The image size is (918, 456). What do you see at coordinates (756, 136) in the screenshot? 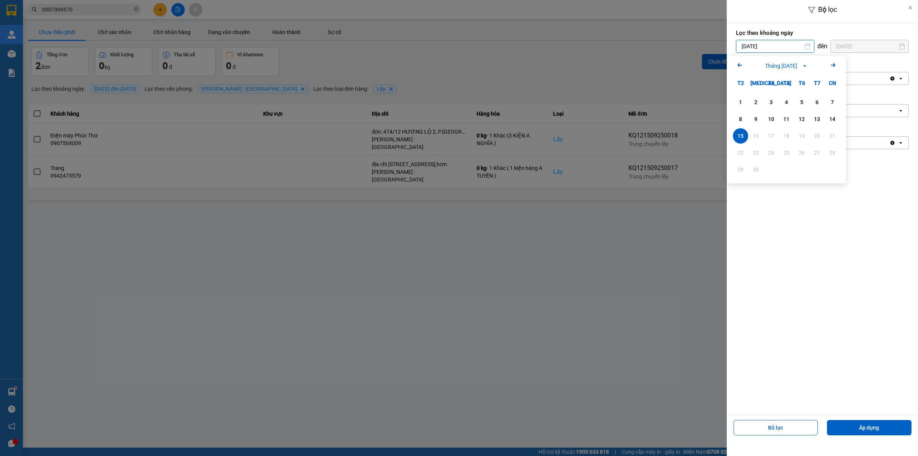
I see `div: Not available. Thứ Ba, tháng 09 16 2025.` at bounding box center [756, 136].